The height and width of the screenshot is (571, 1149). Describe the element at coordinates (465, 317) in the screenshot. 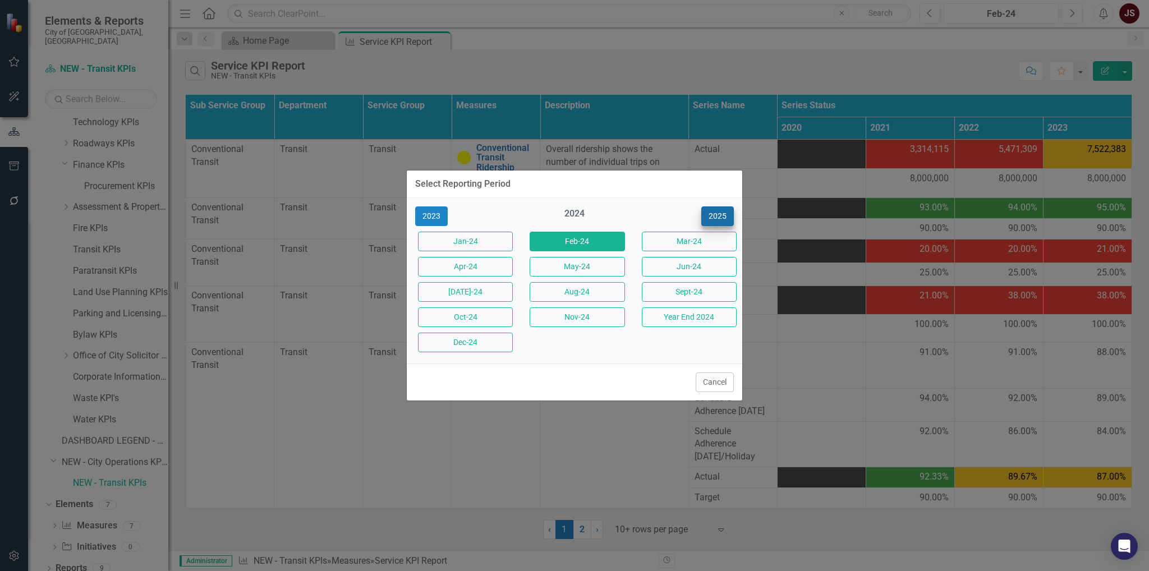

I see `button: Oct-24` at that location.